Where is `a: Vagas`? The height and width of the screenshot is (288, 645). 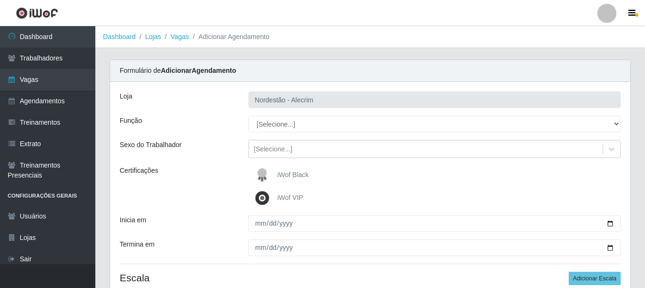
a: Vagas is located at coordinates (180, 37).